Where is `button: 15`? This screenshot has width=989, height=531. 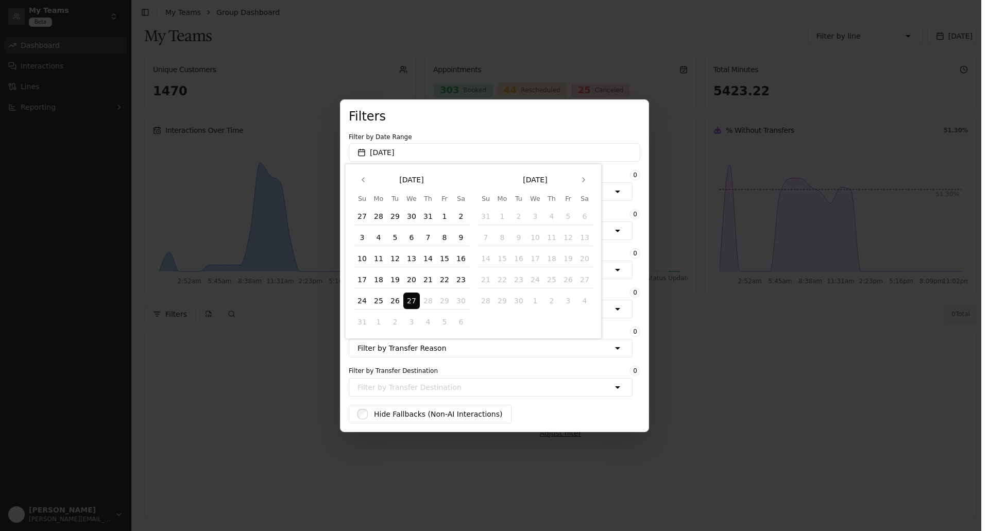
button: 15 is located at coordinates (445, 259).